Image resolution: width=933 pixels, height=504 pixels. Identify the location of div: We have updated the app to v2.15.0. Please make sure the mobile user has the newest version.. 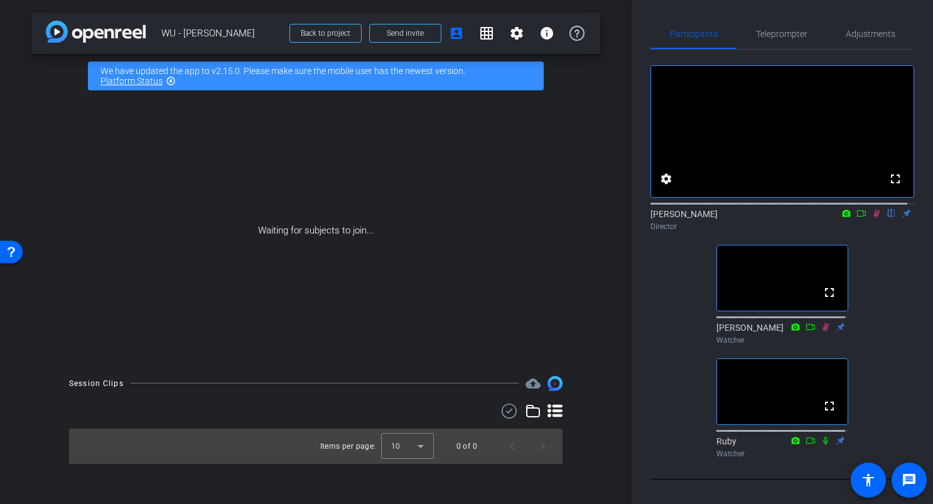
(316, 76).